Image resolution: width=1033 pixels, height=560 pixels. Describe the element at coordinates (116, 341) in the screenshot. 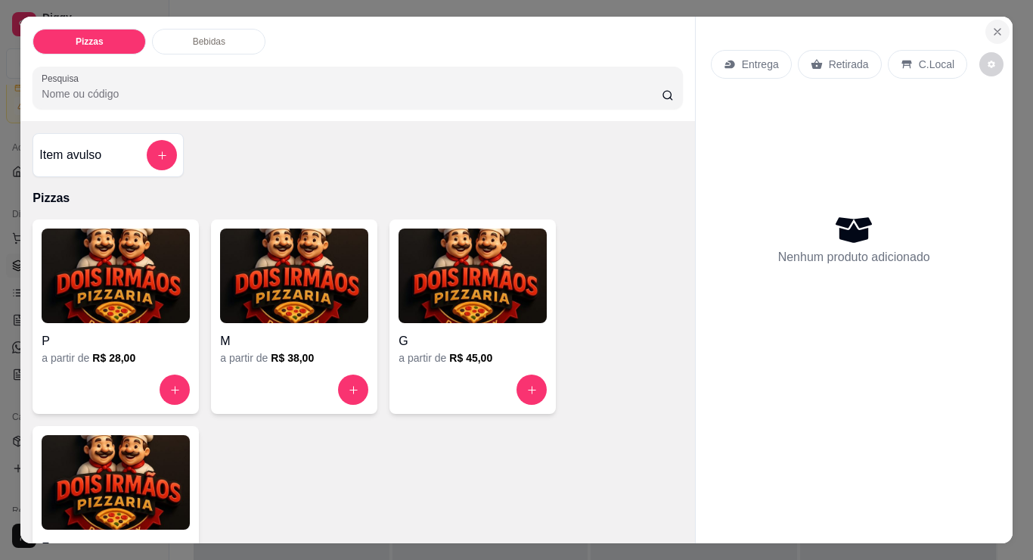

I see `h4: P` at that location.